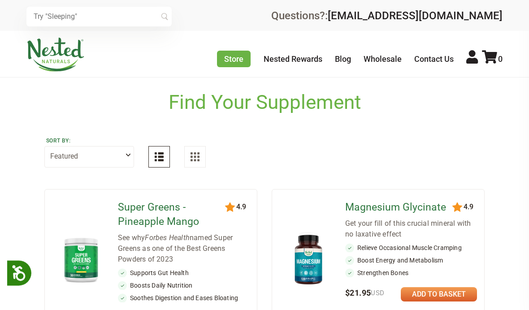  Describe the element at coordinates (365, 293) in the screenshot. I see `span: $21.95` at that location.